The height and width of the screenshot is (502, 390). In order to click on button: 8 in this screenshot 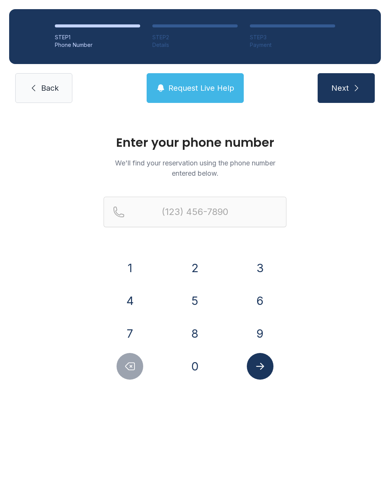, I will do `click(195, 334)`.